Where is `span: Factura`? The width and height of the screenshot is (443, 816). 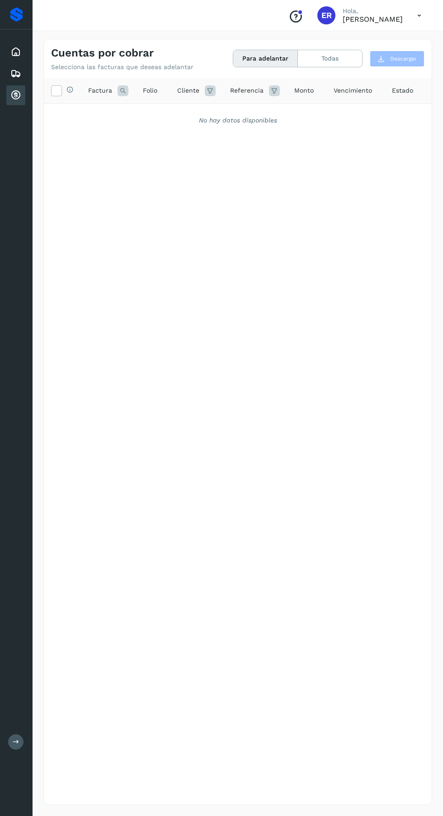
span: Factura is located at coordinates (100, 90).